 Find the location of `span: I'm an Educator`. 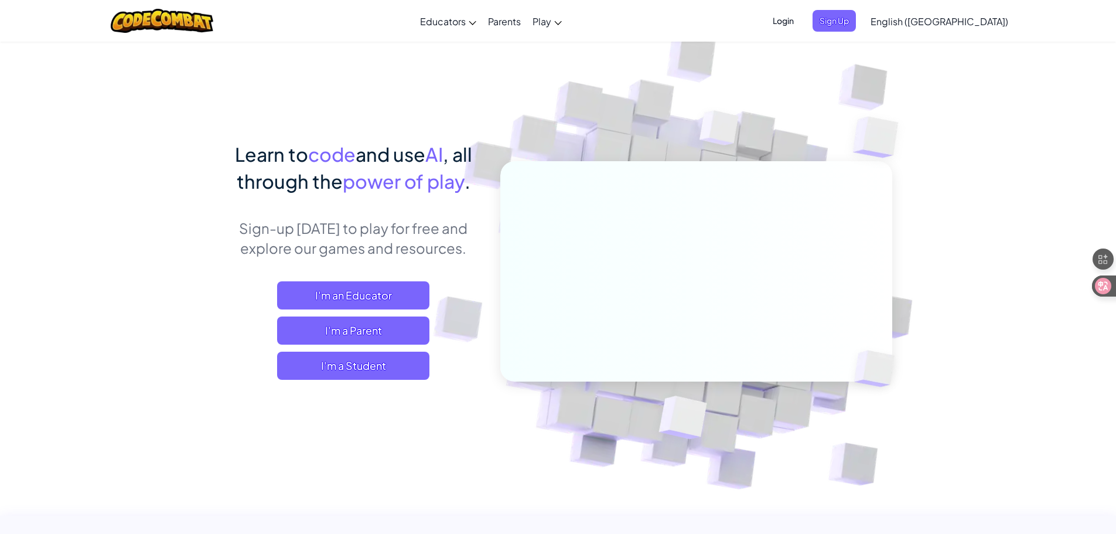

span: I'm an Educator is located at coordinates (353, 295).